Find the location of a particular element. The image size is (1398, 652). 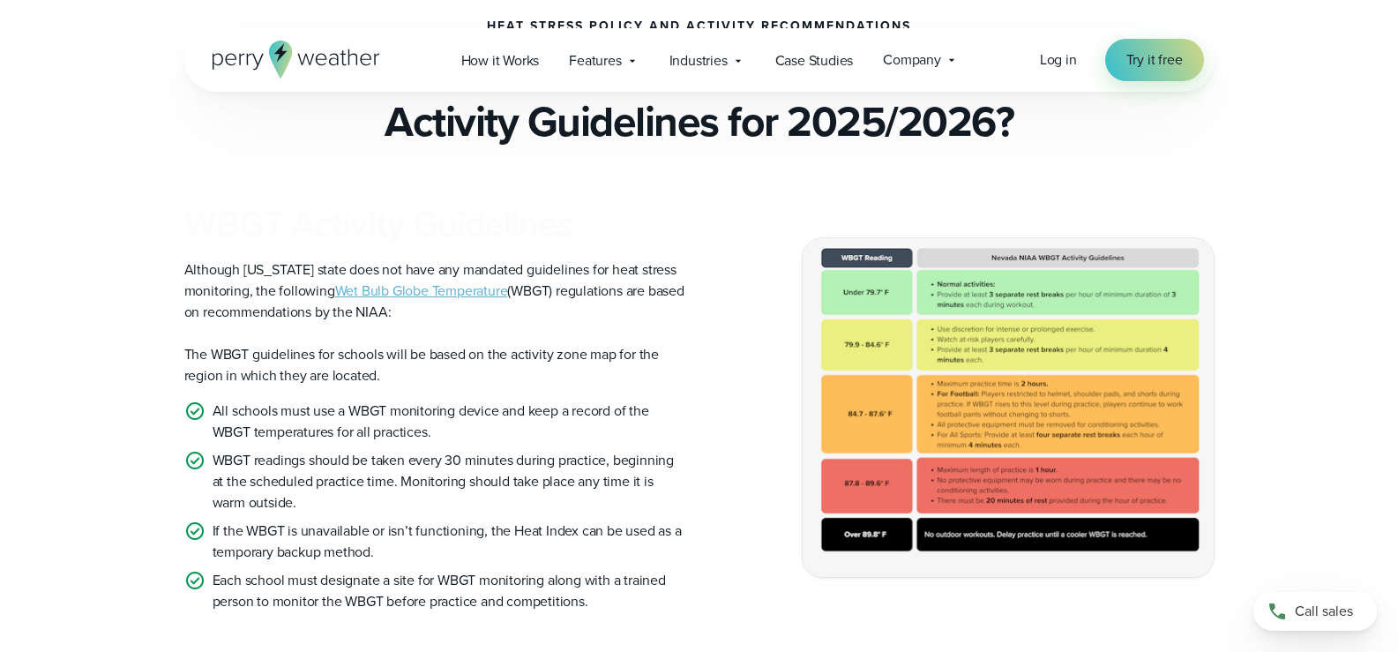

p: All schools must use a WBGT monitoring device and keep a record of the WBGT temperatures for all ... is located at coordinates (449, 422).